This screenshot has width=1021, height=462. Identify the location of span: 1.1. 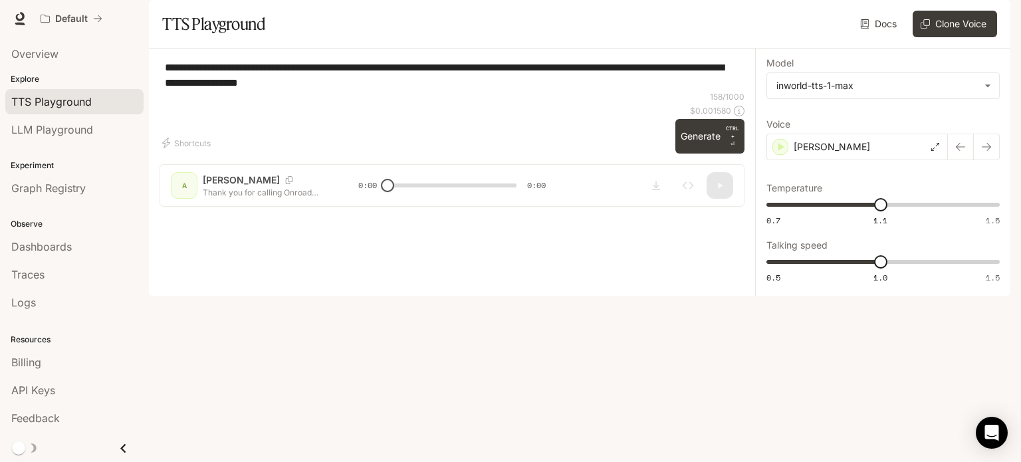
(880, 220).